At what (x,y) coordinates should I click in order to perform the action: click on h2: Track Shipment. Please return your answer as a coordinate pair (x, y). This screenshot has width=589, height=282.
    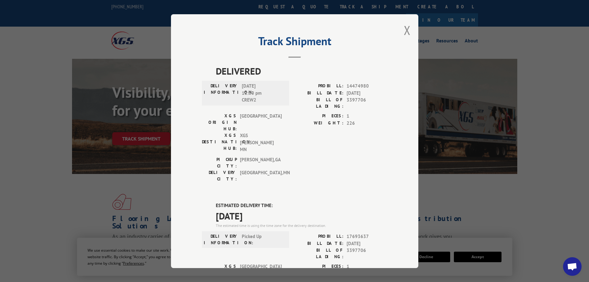
    Looking at the image, I should click on (295, 43).